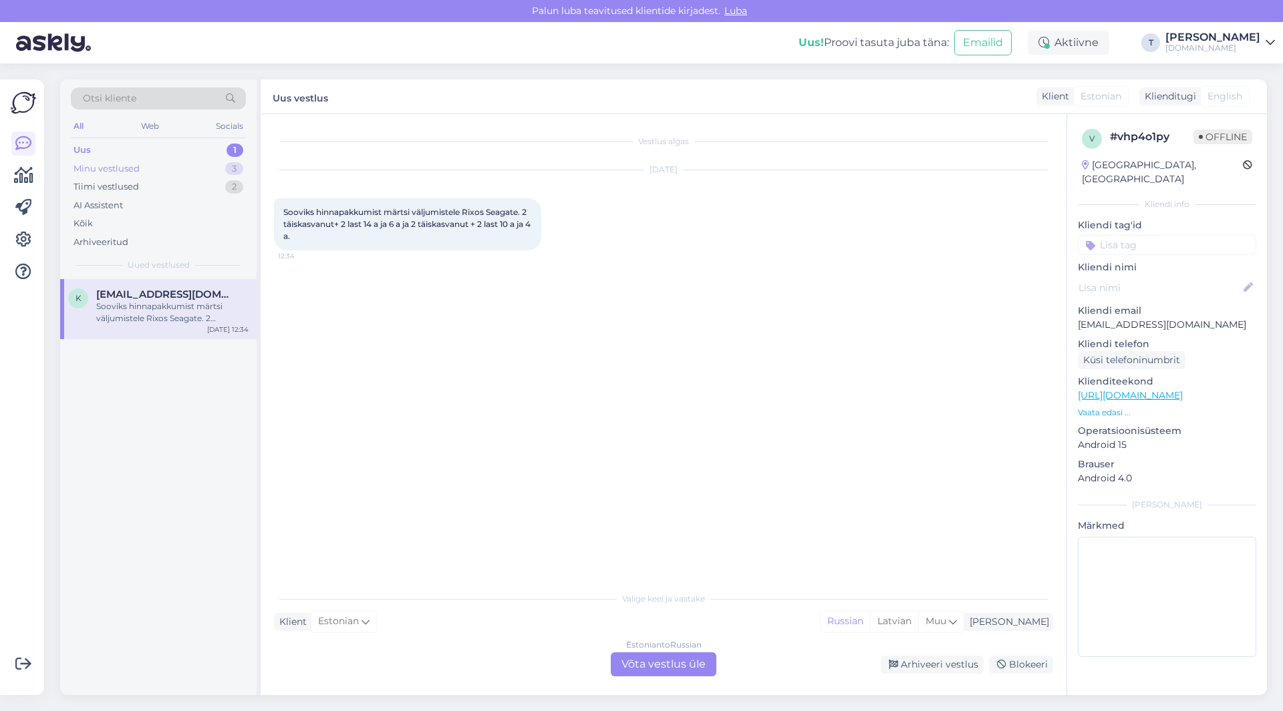  Describe the element at coordinates (663, 645) in the screenshot. I see `div: Estonian to Russian` at that location.